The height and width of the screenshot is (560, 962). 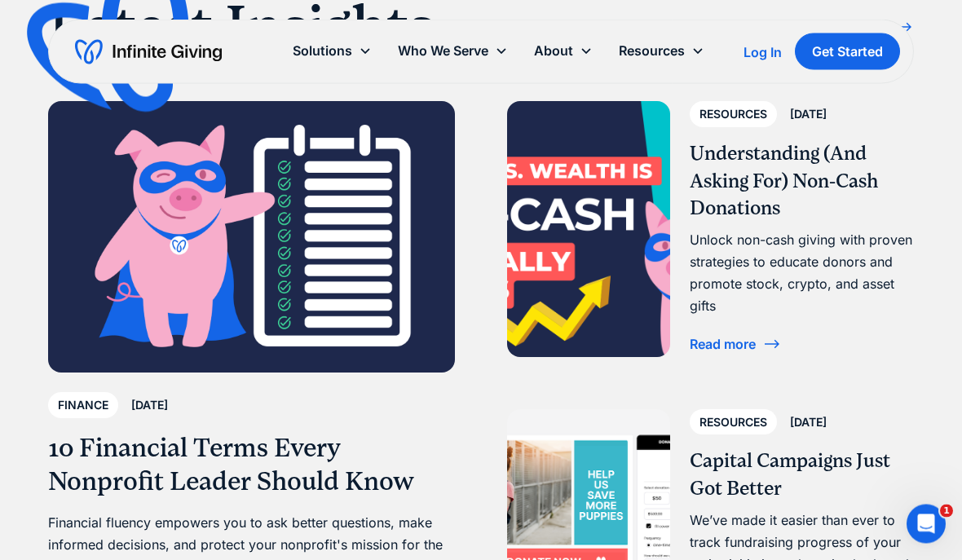 What do you see at coordinates (947, 511) in the screenshot?
I see `span: 1` at bounding box center [947, 511].